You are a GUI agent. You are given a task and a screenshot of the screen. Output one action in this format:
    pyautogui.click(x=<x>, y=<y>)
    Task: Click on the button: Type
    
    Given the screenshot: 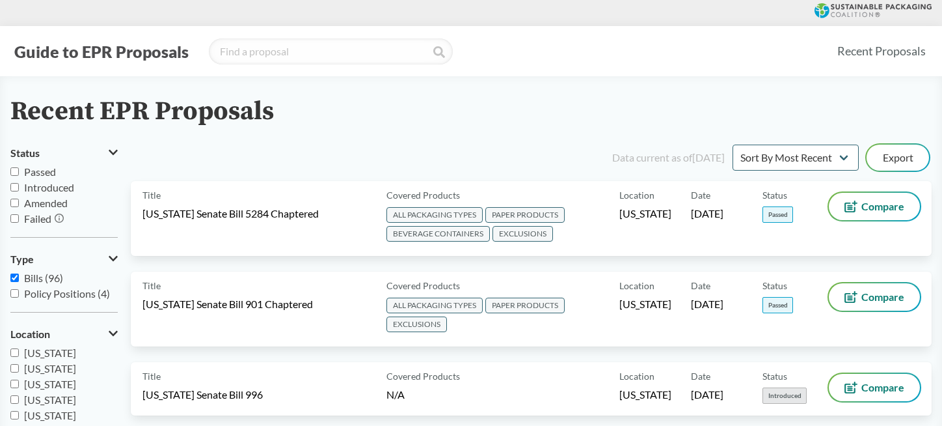 What is the action you would take?
    pyautogui.click(x=64, y=259)
    